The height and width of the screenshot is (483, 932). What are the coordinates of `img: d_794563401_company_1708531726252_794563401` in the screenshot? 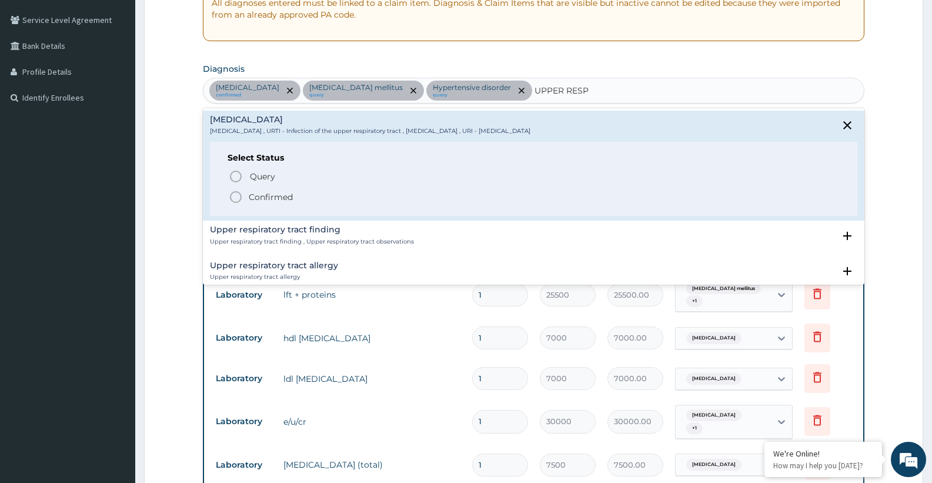 It's located at (35, 74).